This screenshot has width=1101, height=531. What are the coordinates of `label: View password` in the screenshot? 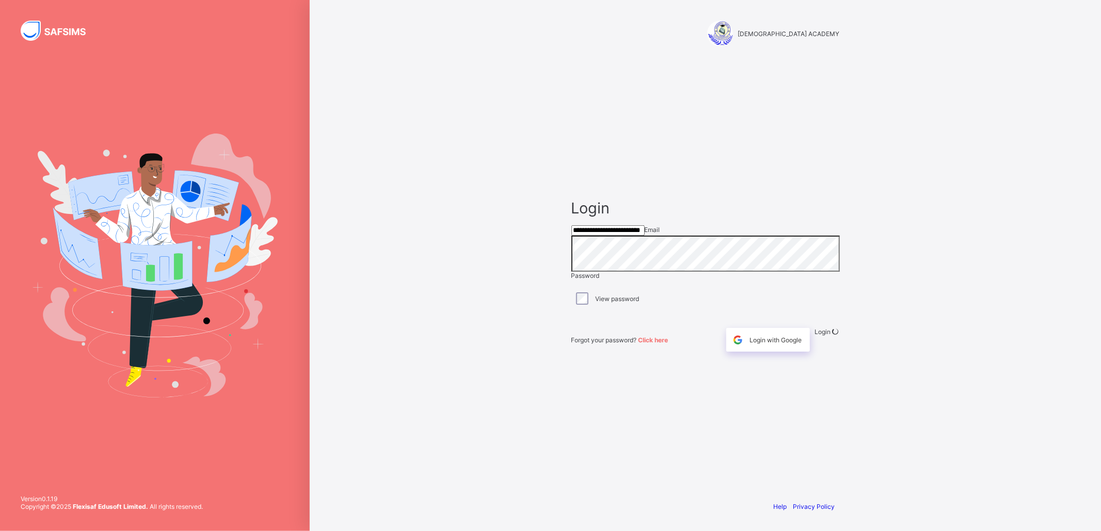 It's located at (617, 299).